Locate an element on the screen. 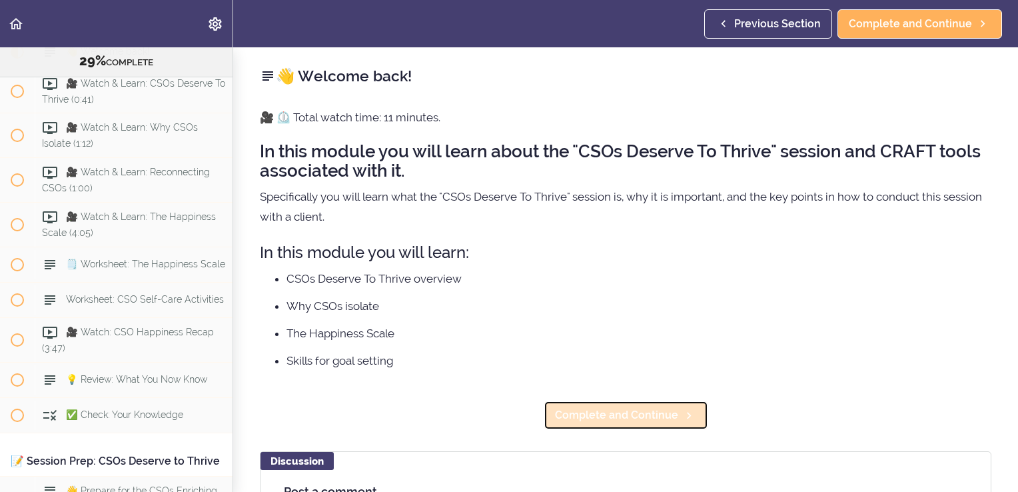  span: 🎥 Watch & Learn: The Happiness Scale (4:05) is located at coordinates (129, 225).